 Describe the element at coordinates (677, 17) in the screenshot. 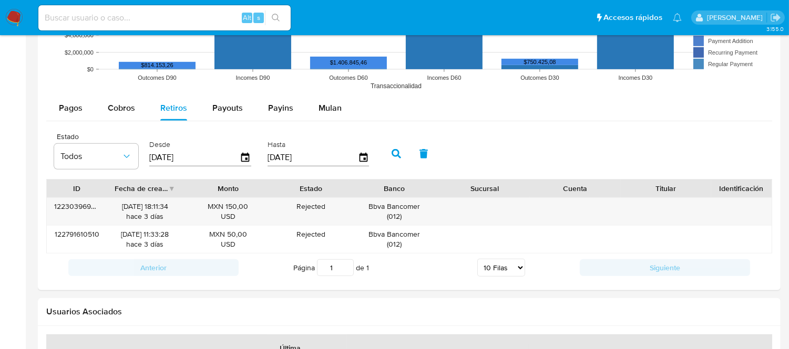

I see `a: Notificaciones` at that location.